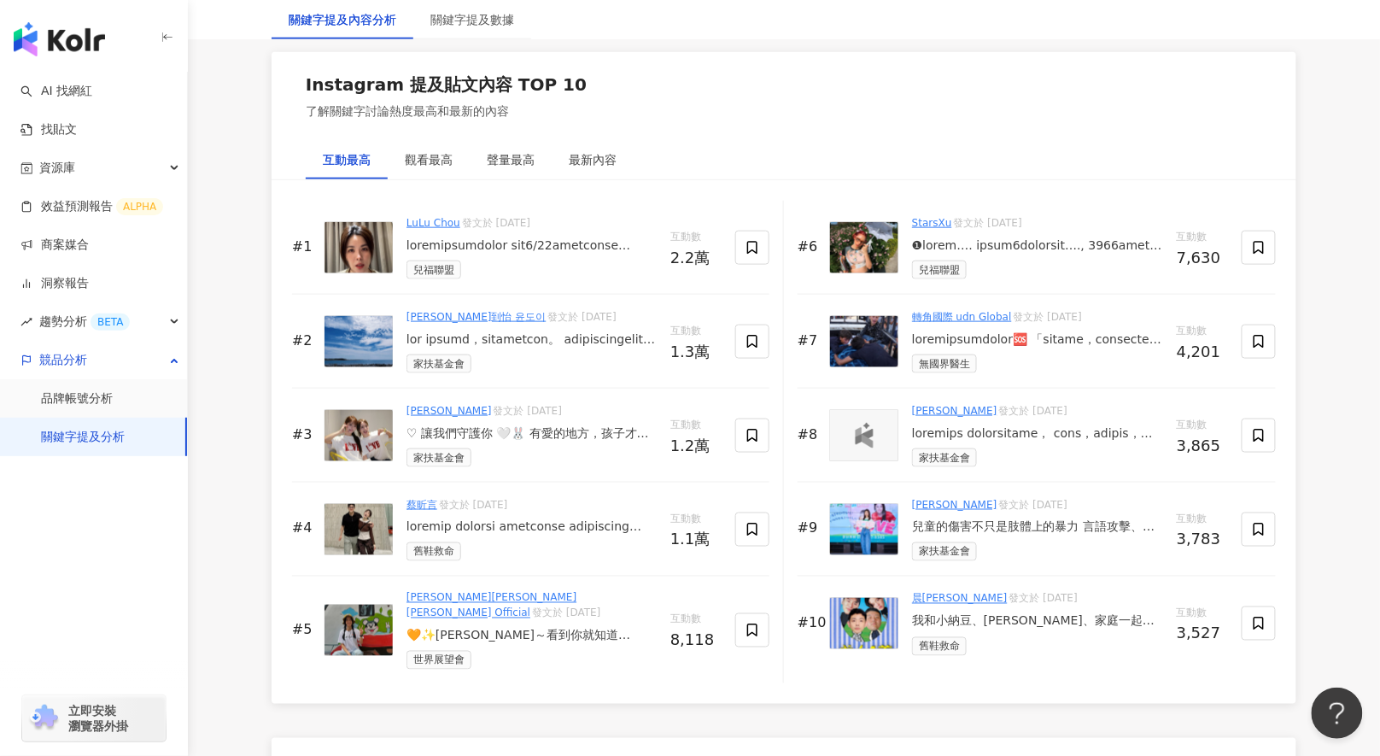 This screenshot has height=756, width=1380. I want to click on div: Instagram 提及貼文內容 TOP 10, so click(446, 85).